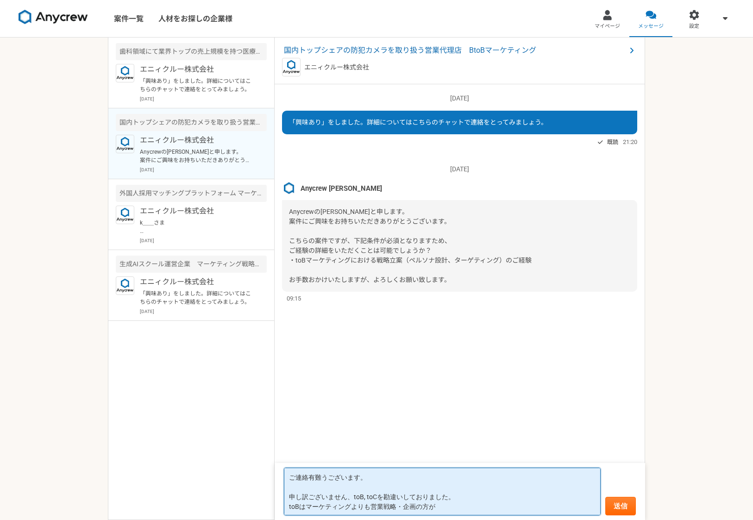 This screenshot has width=753, height=520. What do you see at coordinates (607, 26) in the screenshot?
I see `span: マイページ` at bounding box center [607, 26].